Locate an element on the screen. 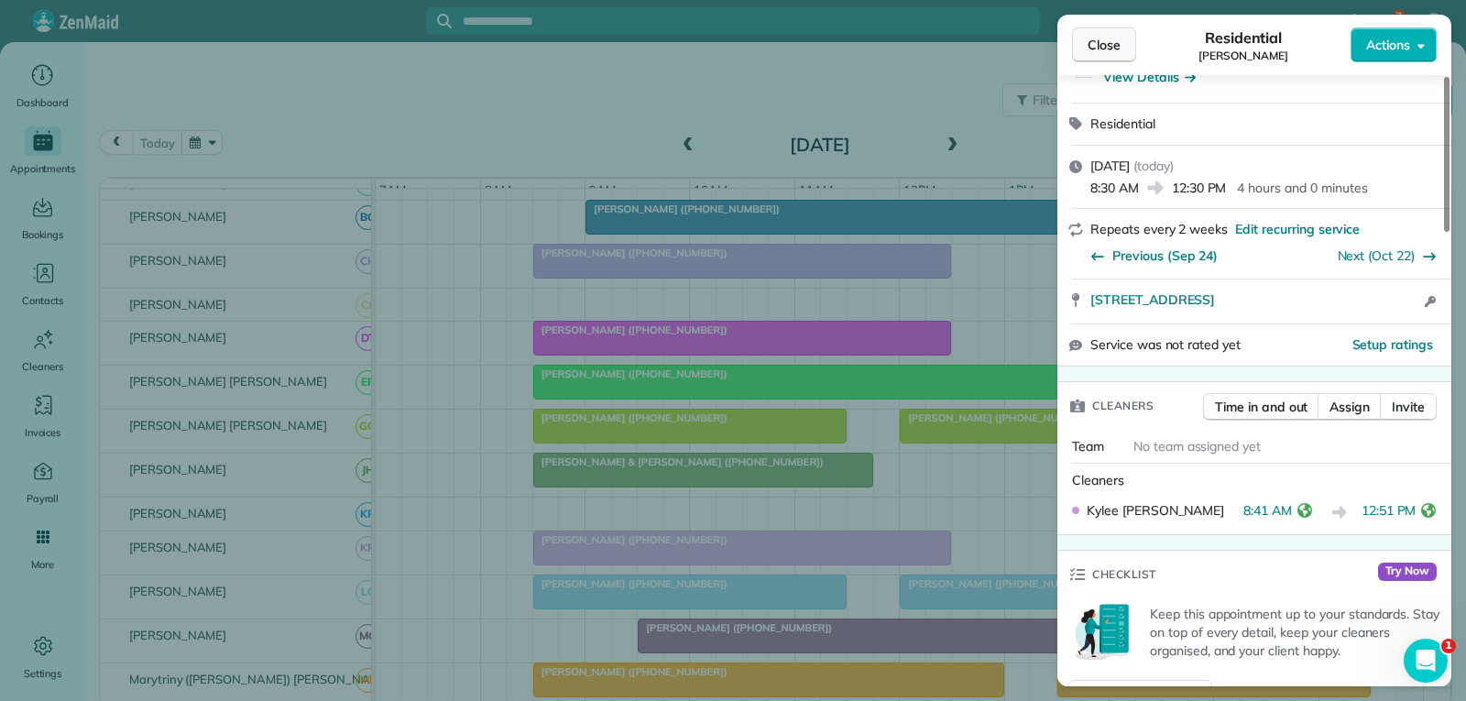 The image size is (1466, 701). span: Team is located at coordinates (1088, 446).